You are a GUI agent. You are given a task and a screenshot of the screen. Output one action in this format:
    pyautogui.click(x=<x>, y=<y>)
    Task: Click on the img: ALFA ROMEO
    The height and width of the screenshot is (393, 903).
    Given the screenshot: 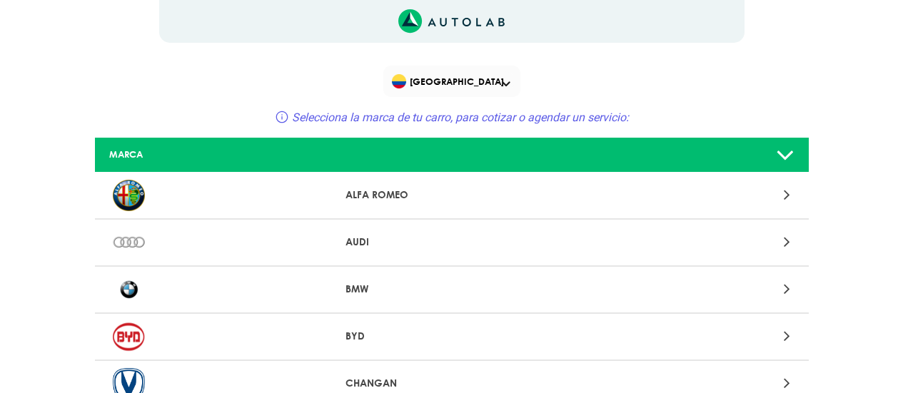 What is the action you would take?
    pyautogui.click(x=129, y=196)
    